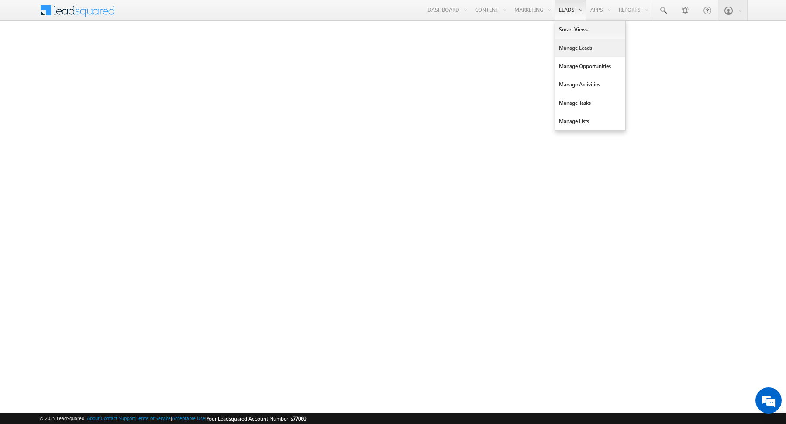 The image size is (786, 424). Describe the element at coordinates (96, 52) in the screenshot. I see `div: Chat with us now` at that location.